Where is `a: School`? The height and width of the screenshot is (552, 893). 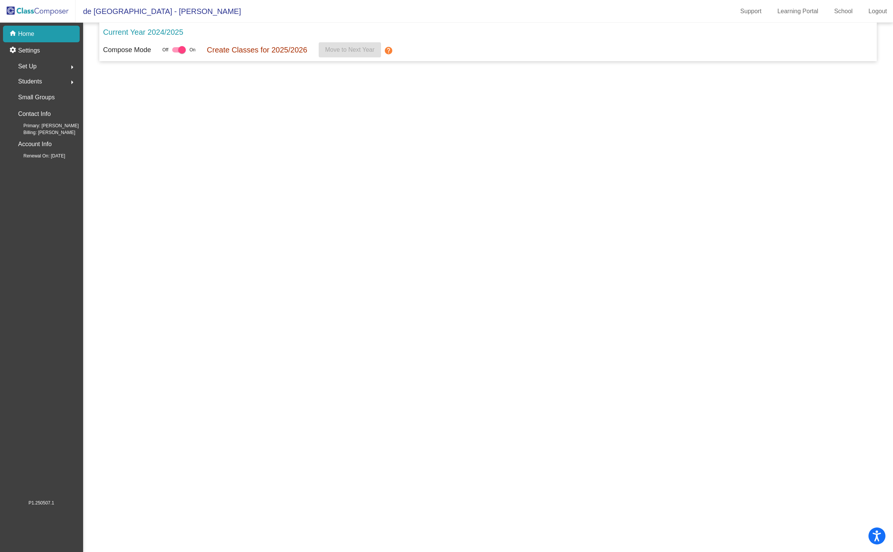 a: School is located at coordinates (843, 11).